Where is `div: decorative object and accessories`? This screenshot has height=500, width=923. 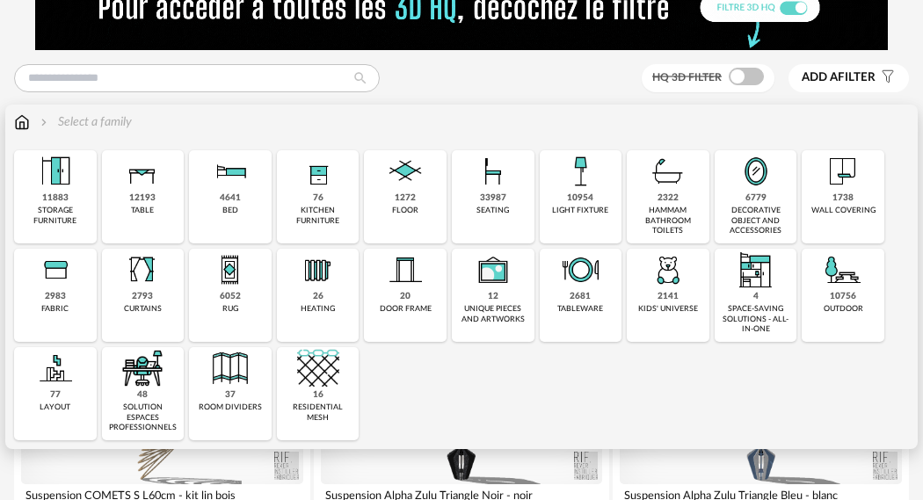 div: decorative object and accessories is located at coordinates (756, 221).